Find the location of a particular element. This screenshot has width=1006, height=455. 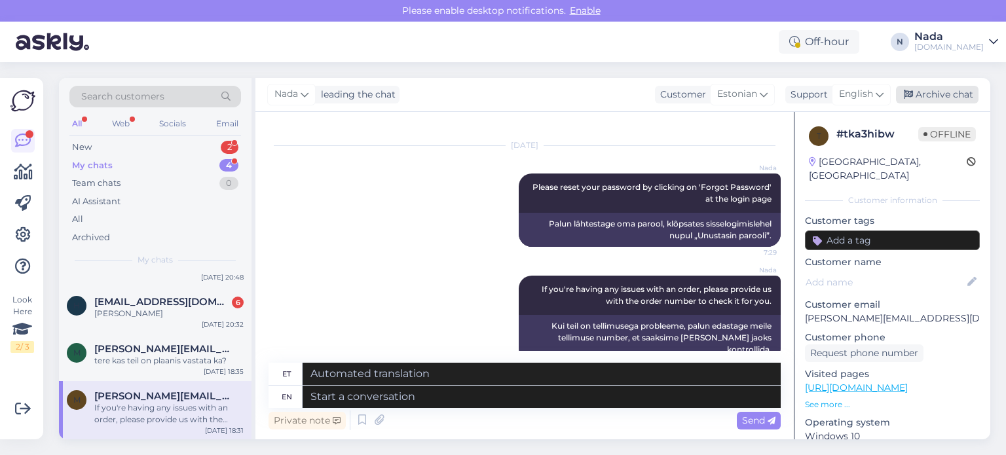

div: Nada is located at coordinates (949, 37).